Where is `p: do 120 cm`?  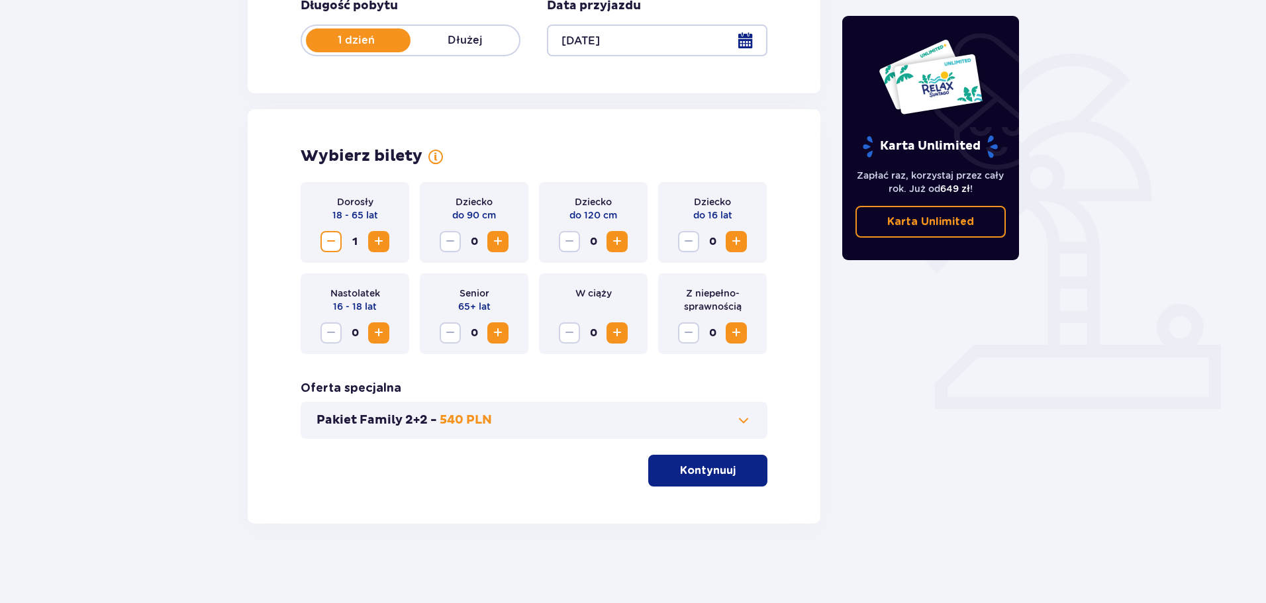
p: do 120 cm is located at coordinates (594, 215).